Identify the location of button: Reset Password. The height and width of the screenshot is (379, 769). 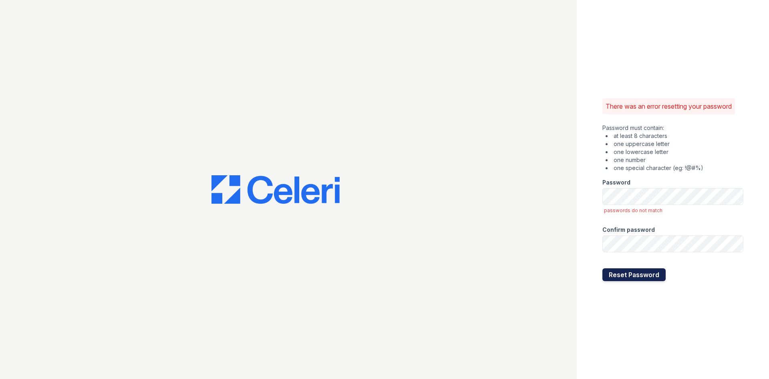
(634, 274).